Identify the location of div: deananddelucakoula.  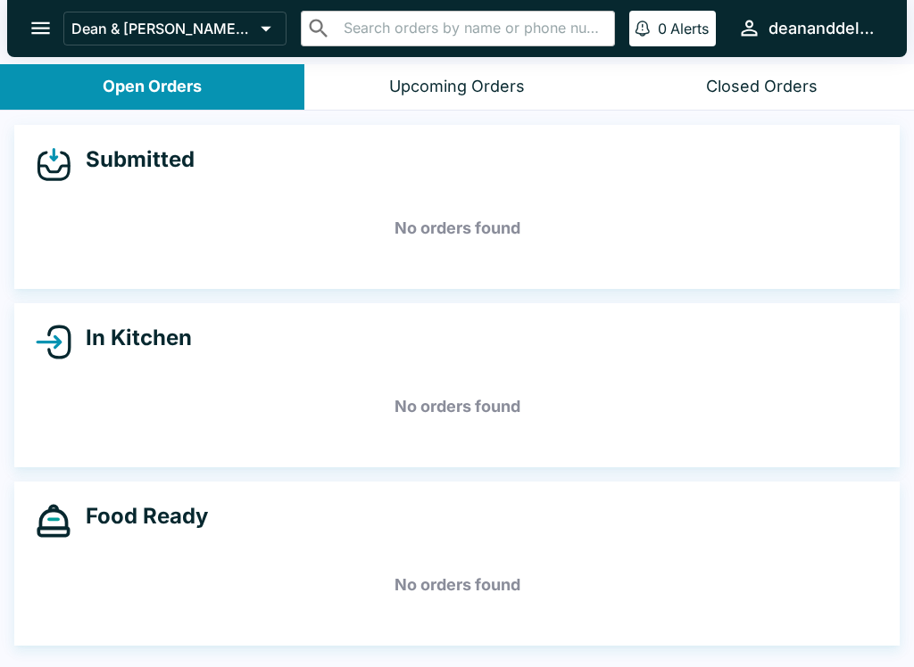
(823, 29).